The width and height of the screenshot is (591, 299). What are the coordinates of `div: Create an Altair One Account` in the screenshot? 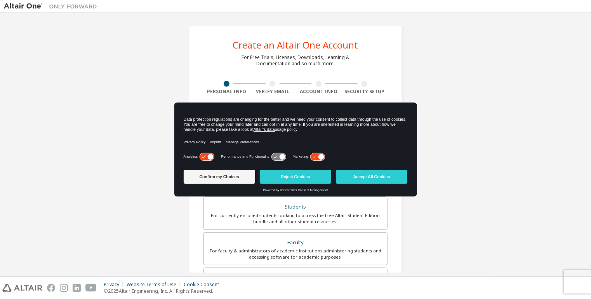 It's located at (295, 45).